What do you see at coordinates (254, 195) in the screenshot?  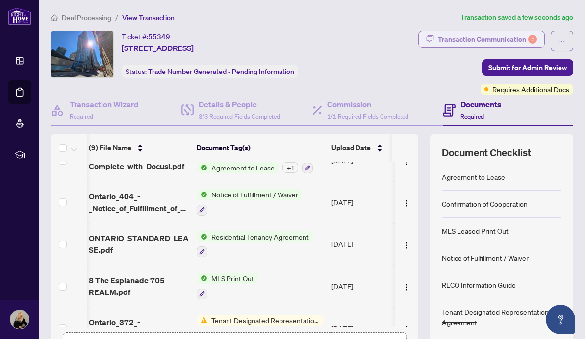 I see `span: Notice of Fulfillment / Waiver` at bounding box center [254, 195].